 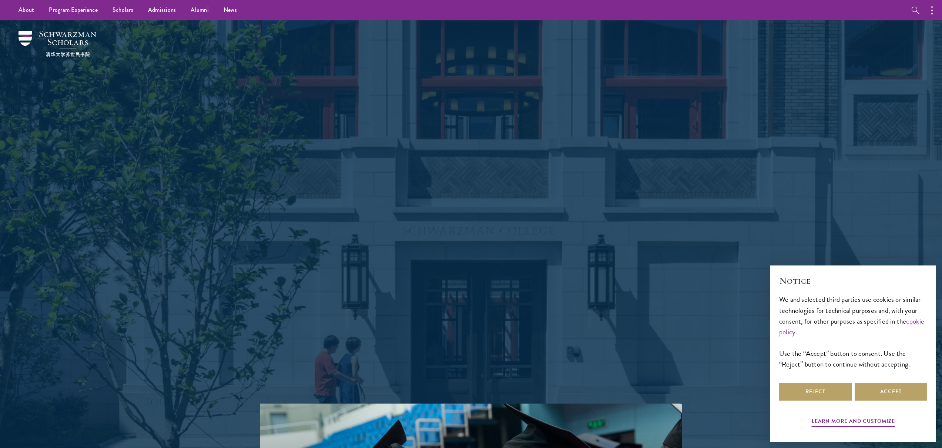 I want to click on button: Reject, so click(x=815, y=392).